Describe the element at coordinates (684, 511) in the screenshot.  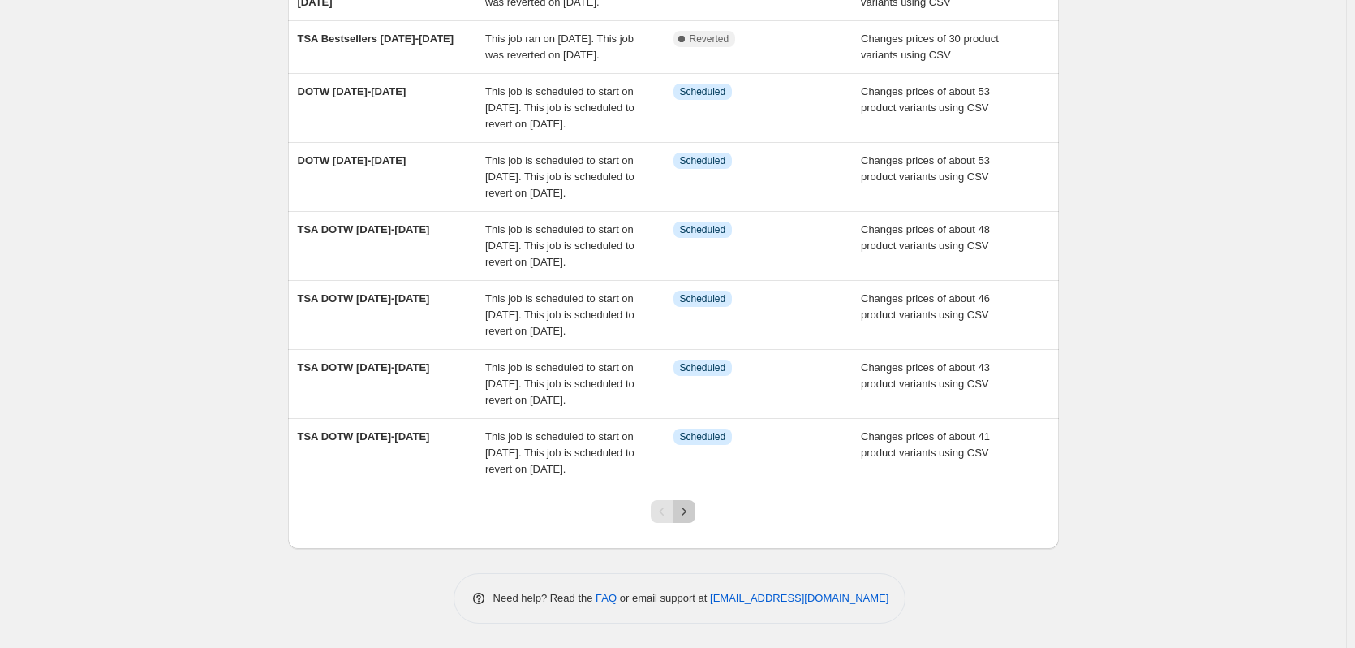
I see `button: Next` at that location.